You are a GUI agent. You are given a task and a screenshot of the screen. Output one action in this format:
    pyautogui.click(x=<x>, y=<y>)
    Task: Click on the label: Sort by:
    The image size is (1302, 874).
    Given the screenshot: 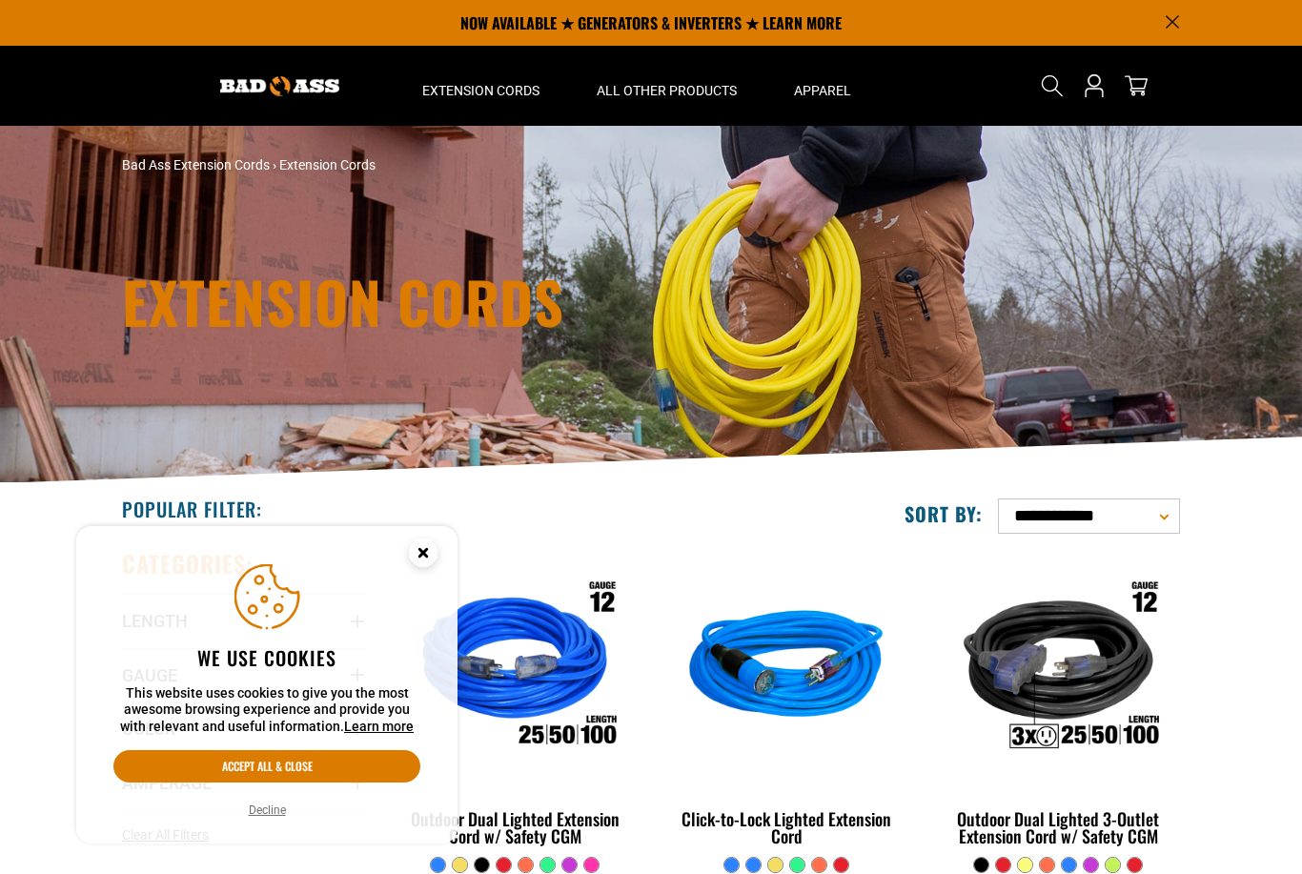 What is the action you would take?
    pyautogui.click(x=943, y=514)
    